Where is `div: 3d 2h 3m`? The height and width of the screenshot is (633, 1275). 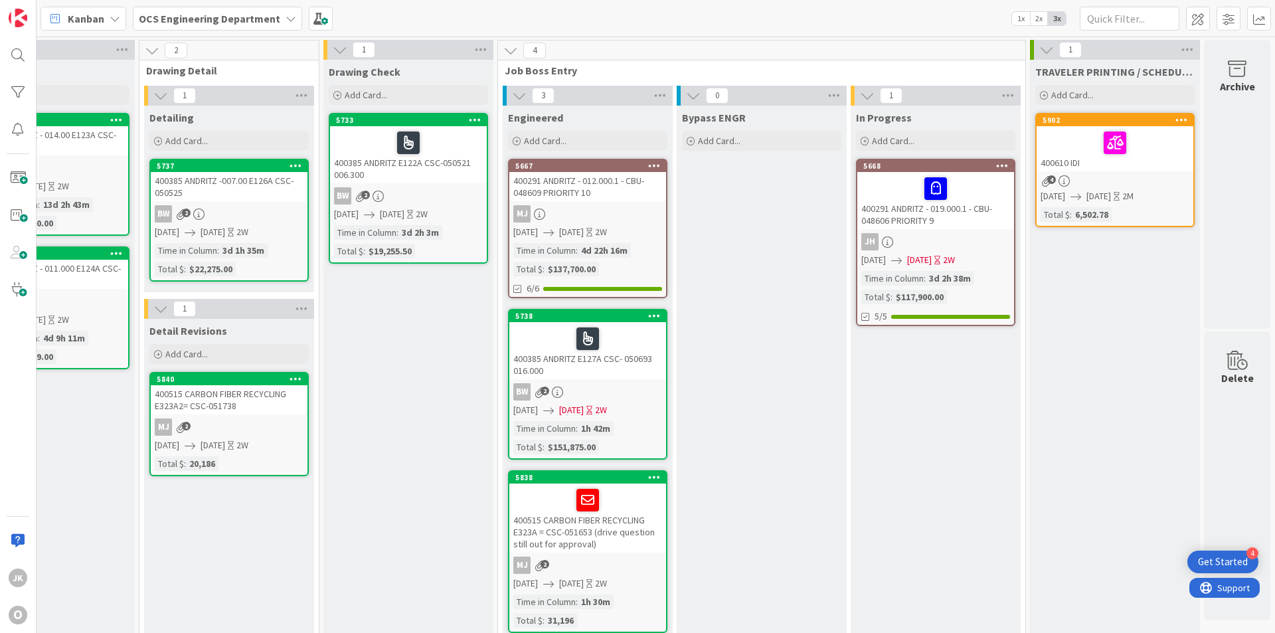
div: 3d 2h 3m is located at coordinates (420, 232).